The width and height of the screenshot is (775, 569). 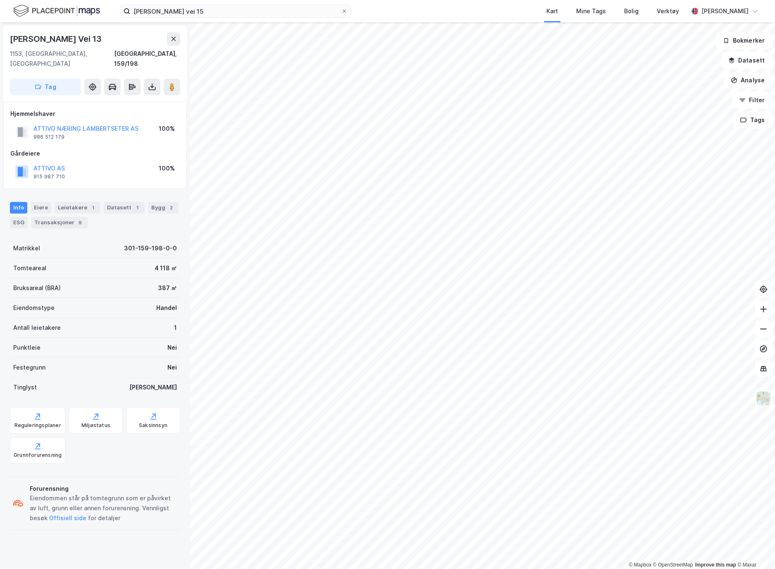 I want to click on button: Tag, so click(x=45, y=87).